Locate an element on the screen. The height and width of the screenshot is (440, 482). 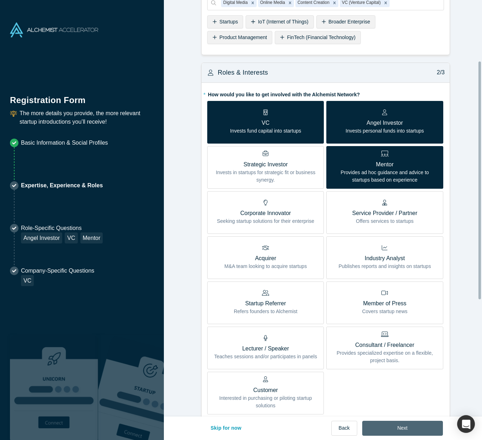
button: Skip for now is located at coordinates (226, 428).